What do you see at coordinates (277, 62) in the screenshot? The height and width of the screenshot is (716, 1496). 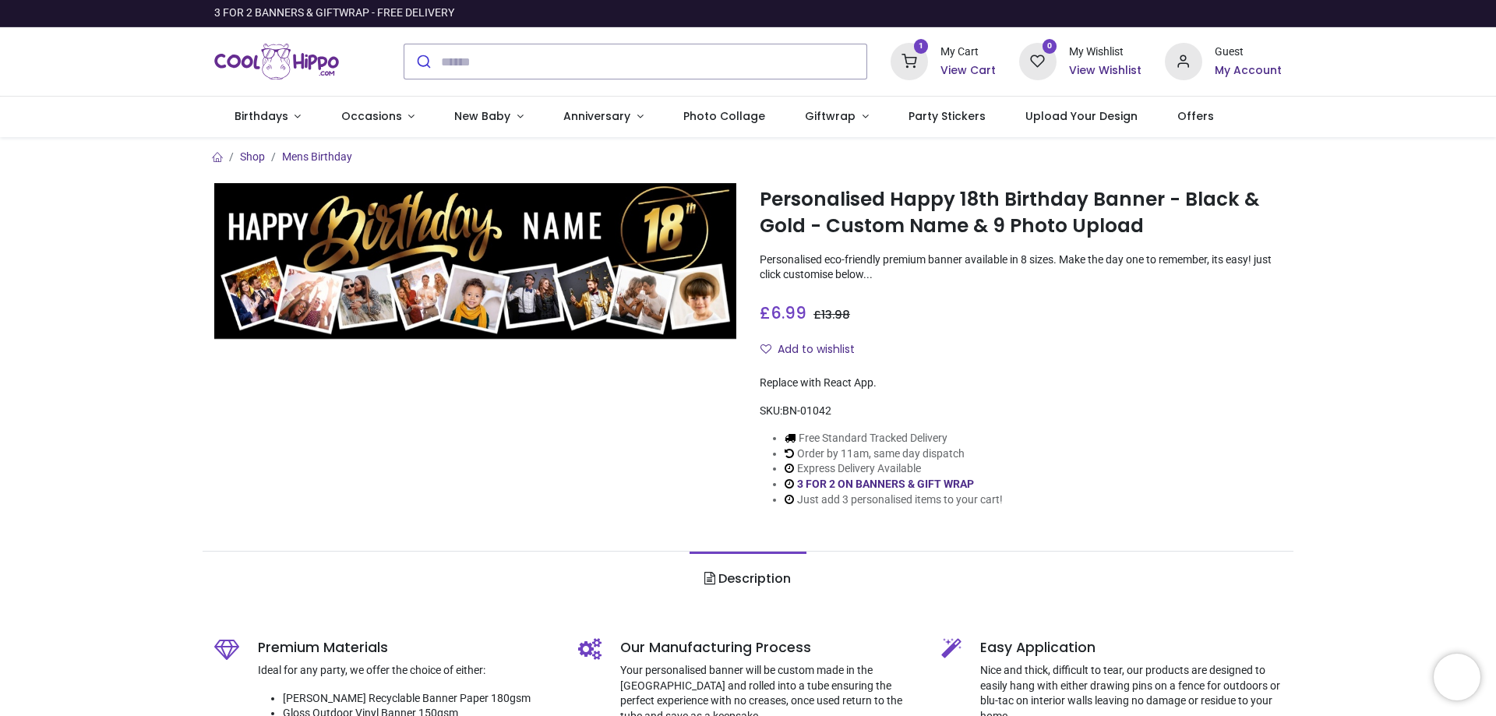 I see `span: Logo of Cool Hippo` at bounding box center [277, 62].